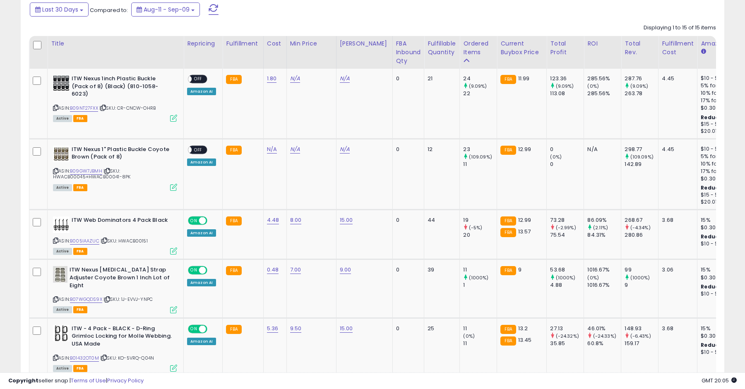  I want to click on span: | SKU: CR-CNCW-OHRB, so click(128, 108).